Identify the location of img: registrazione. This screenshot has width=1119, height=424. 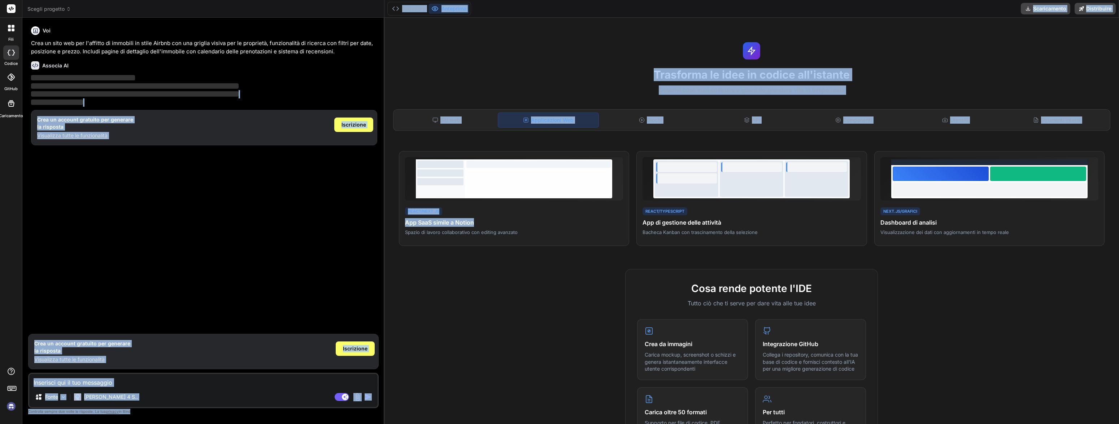
(11, 407).